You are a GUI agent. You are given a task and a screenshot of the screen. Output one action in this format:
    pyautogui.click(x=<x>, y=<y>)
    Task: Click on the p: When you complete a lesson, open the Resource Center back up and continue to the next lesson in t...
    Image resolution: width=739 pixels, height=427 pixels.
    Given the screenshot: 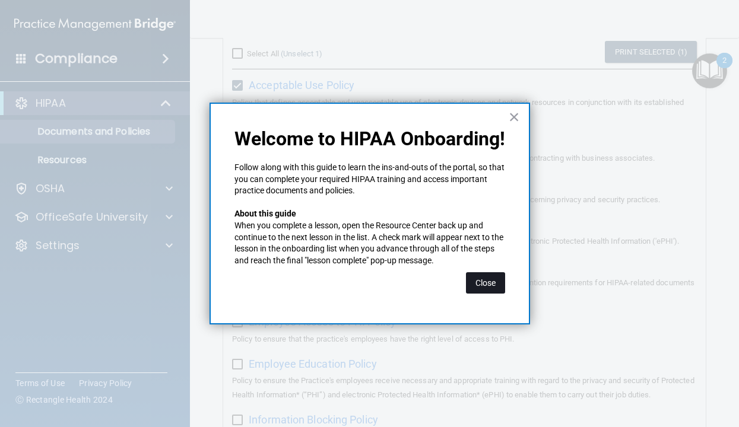 What is the action you would take?
    pyautogui.click(x=370, y=243)
    